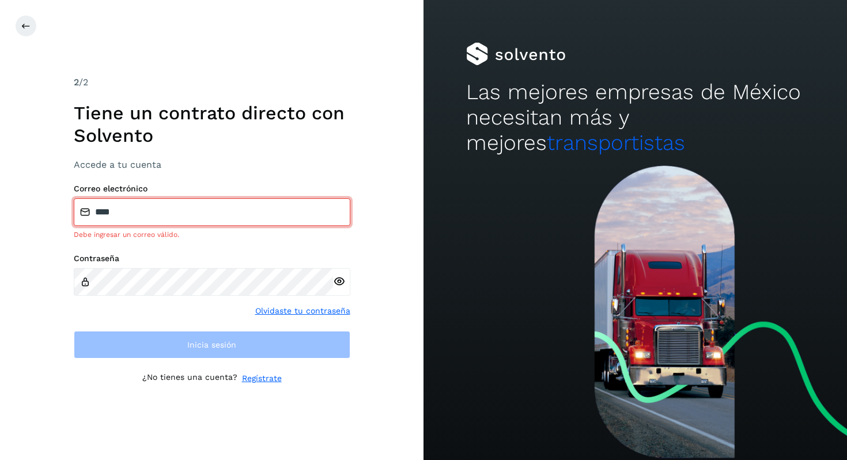 The height and width of the screenshot is (460, 847). Describe the element at coordinates (616, 142) in the screenshot. I see `span: transportistas` at that location.